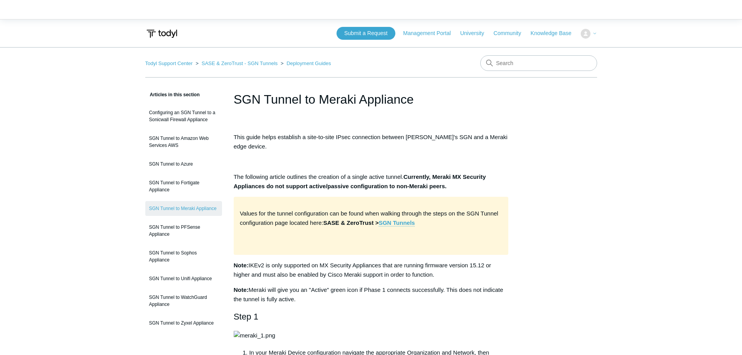 The height and width of the screenshot is (355, 742). Describe the element at coordinates (162, 34) in the screenshot. I see `img: Todyl Support Center Help Center home page` at that location.